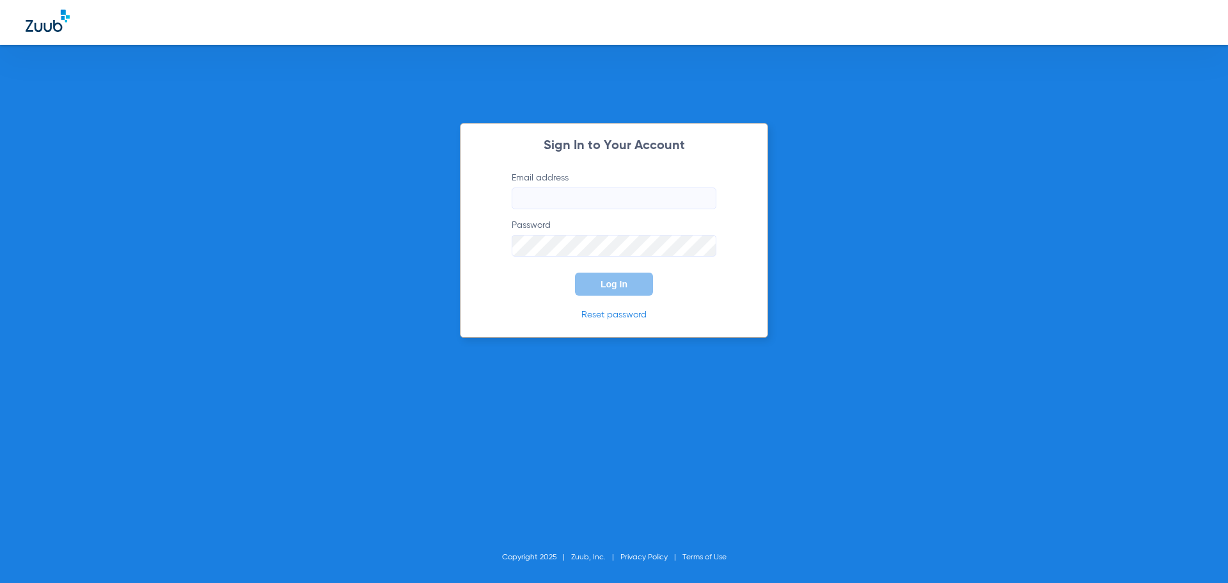  Describe the element at coordinates (704, 557) in the screenshot. I see `a: Terms of Use` at that location.